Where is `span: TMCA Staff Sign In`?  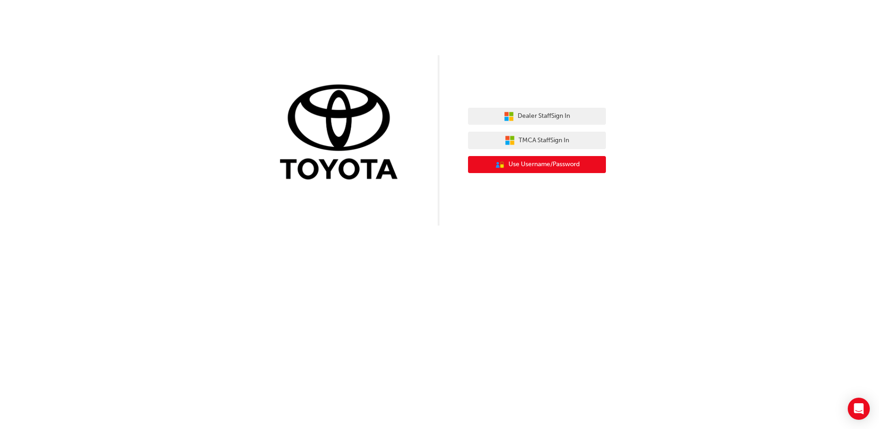
span: TMCA Staff Sign In is located at coordinates (544, 140).